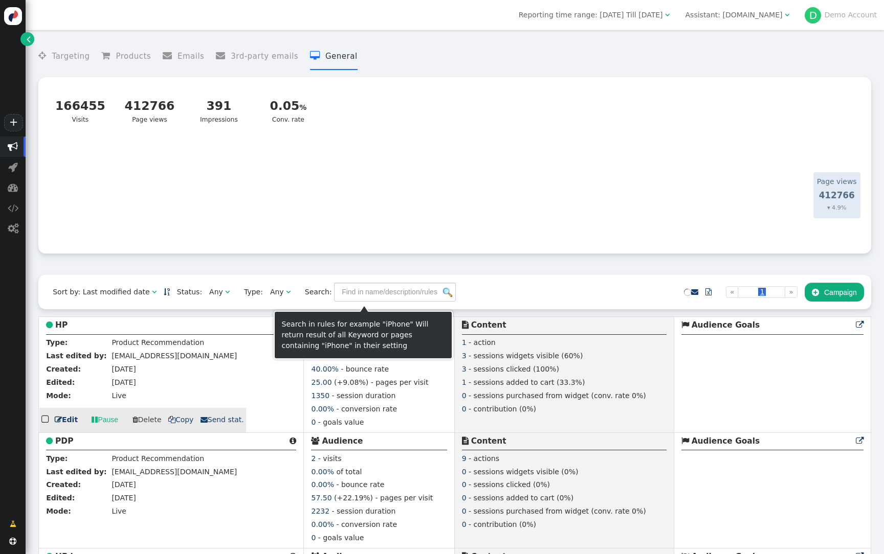 The image size is (884, 554). What do you see at coordinates (523, 472) in the screenshot?
I see `span: - sessions widgets visible (0%)` at bounding box center [523, 472].